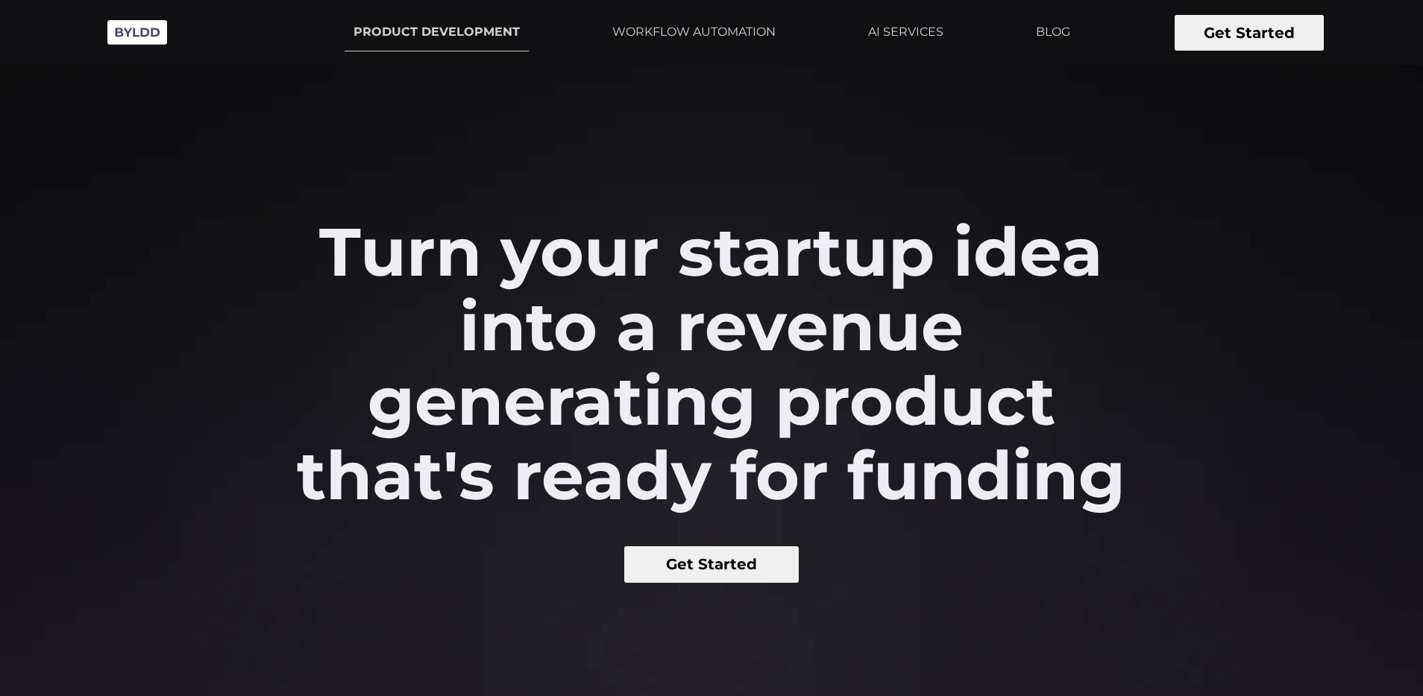 Image resolution: width=1423 pixels, height=696 pixels. What do you see at coordinates (711, 364) in the screenshot?
I see `h2: Turn your startup idea into a revenue generating product that's ready for funding` at bounding box center [711, 364].